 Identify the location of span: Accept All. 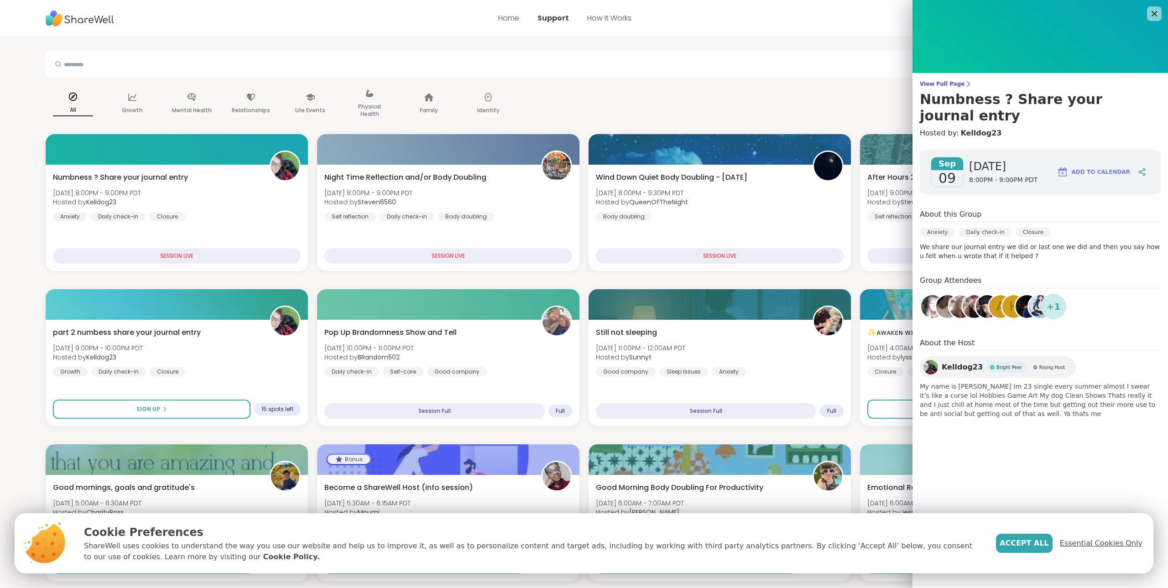
(1024, 543).